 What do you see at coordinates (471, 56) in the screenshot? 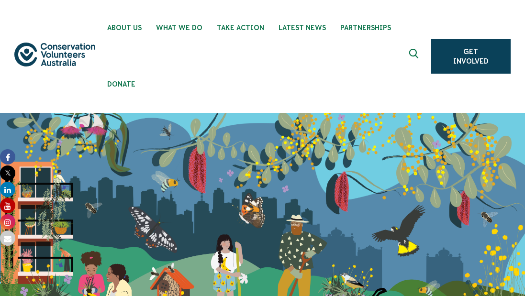
I see `a: Get Involved` at bounding box center [471, 56].